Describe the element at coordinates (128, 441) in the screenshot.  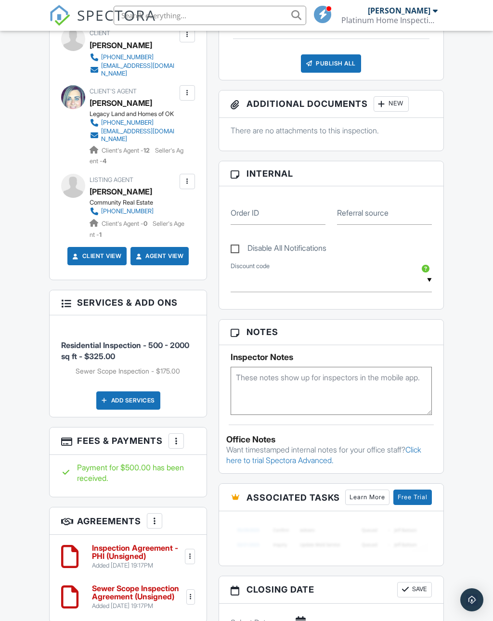
I see `h3: Fees & Payments` at that location.